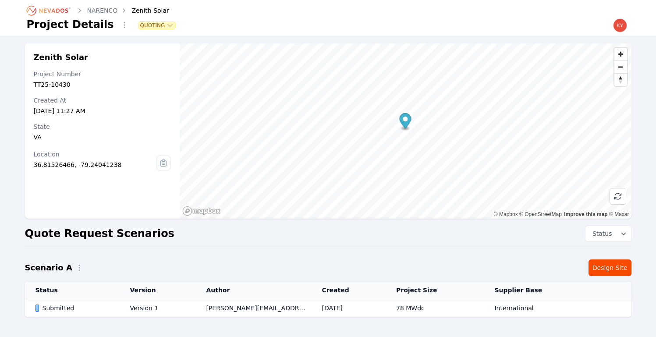  What do you see at coordinates (621, 54) in the screenshot?
I see `button: Zoom in` at bounding box center [621, 54].